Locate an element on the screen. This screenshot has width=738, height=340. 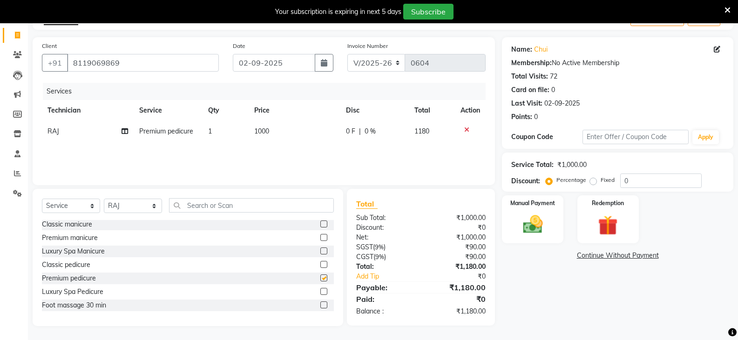
input: Enter Offer / Coupon Code is located at coordinates (635, 137).